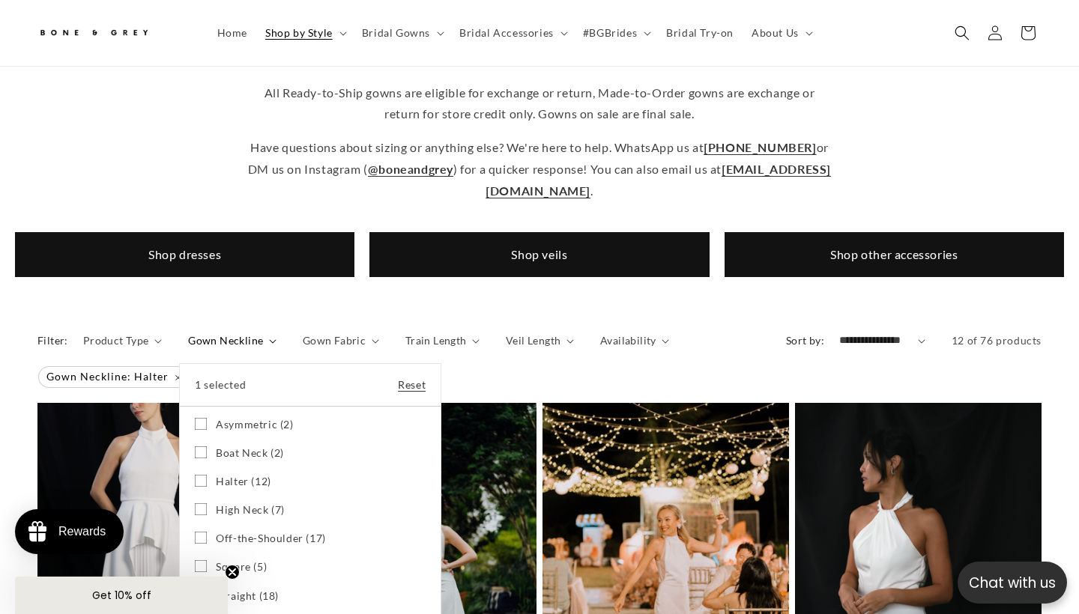 Image resolution: width=1079 pixels, height=614 pixels. Describe the element at coordinates (781, 33) in the screenshot. I see `summary: About Us` at that location.